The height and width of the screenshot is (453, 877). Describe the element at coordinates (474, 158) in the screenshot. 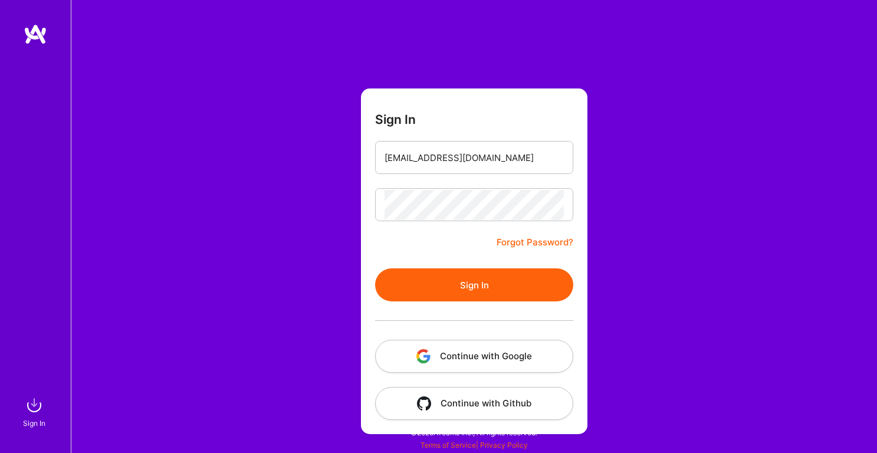

I see `input: Email...` at that location.